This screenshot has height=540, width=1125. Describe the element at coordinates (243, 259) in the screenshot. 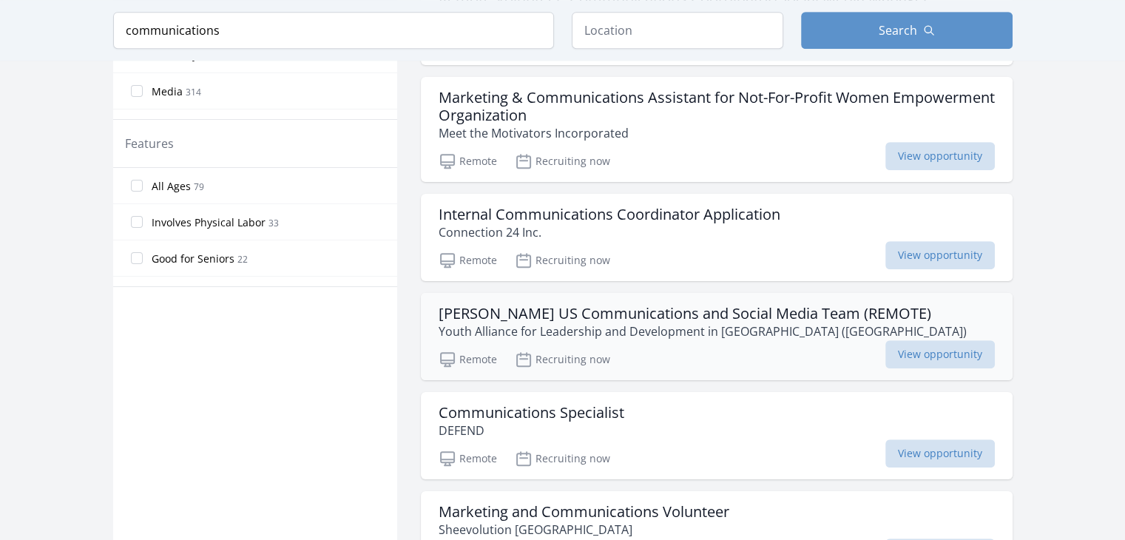

I see `span: 22` at that location.